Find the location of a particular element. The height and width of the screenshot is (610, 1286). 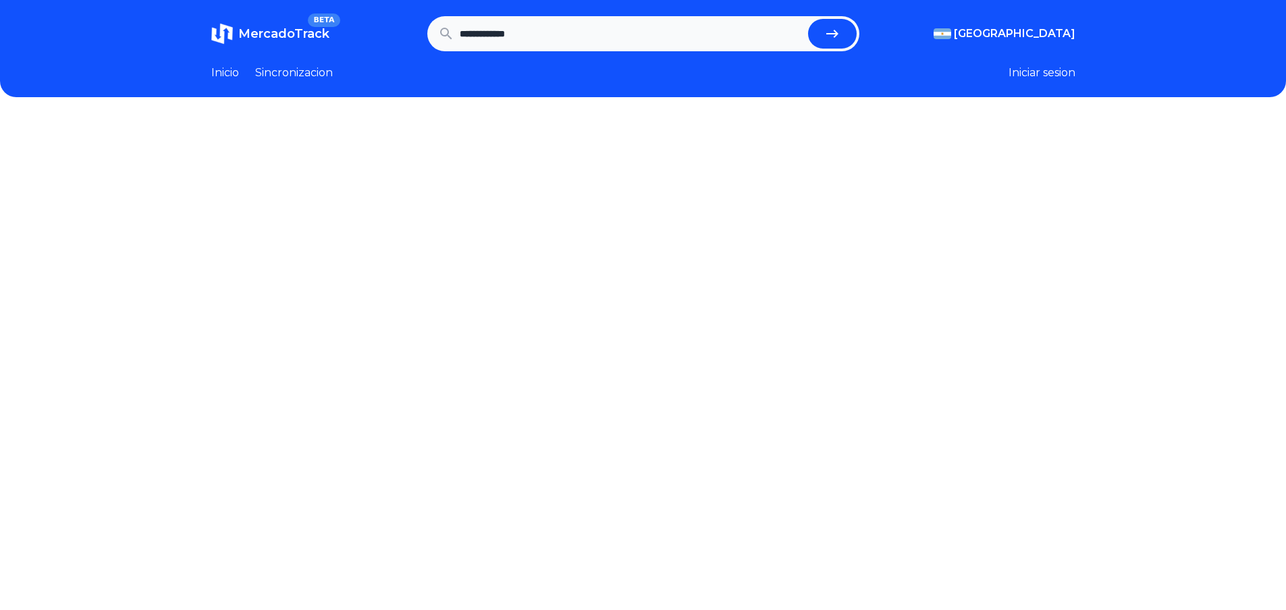

a: Sincronizacion is located at coordinates (294, 73).